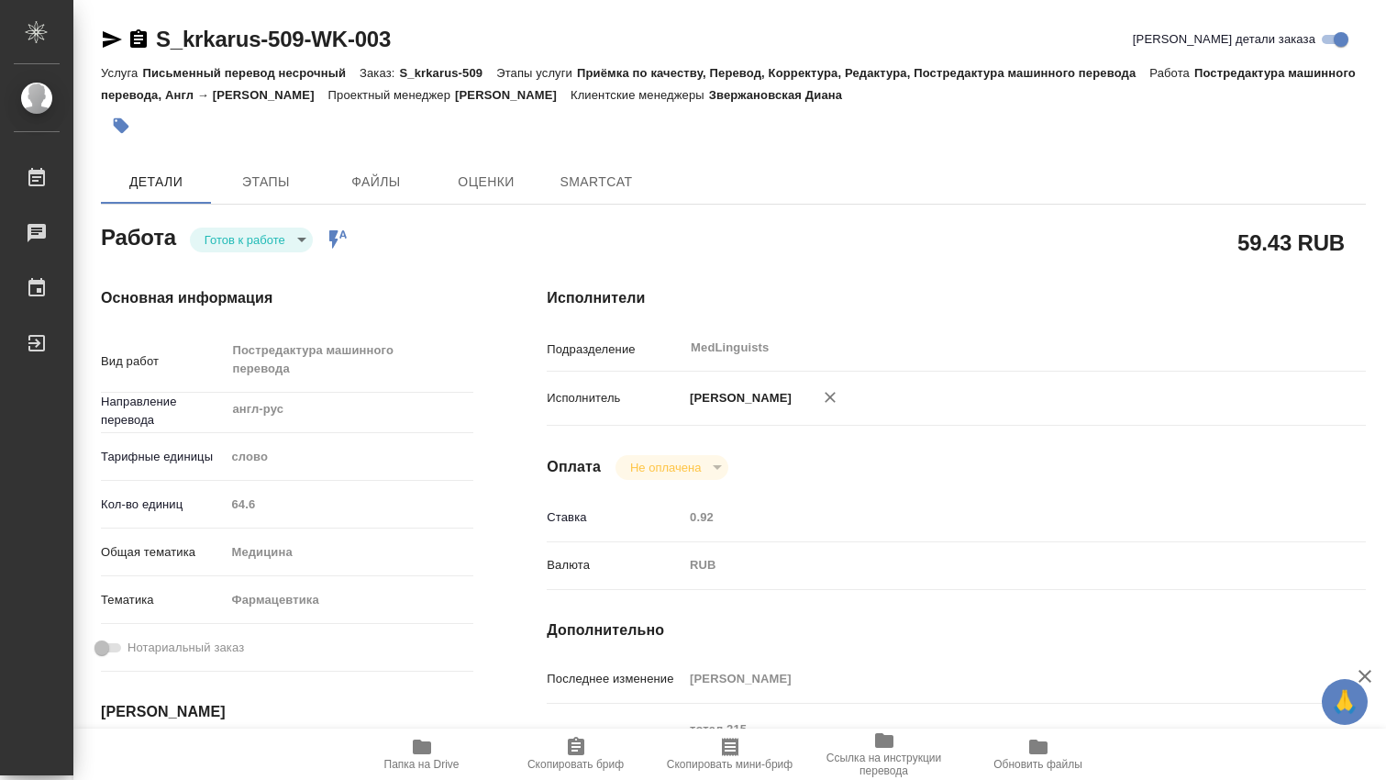 This screenshot has height=780, width=1386. I want to click on p: S_krkarus-509, so click(448, 72).